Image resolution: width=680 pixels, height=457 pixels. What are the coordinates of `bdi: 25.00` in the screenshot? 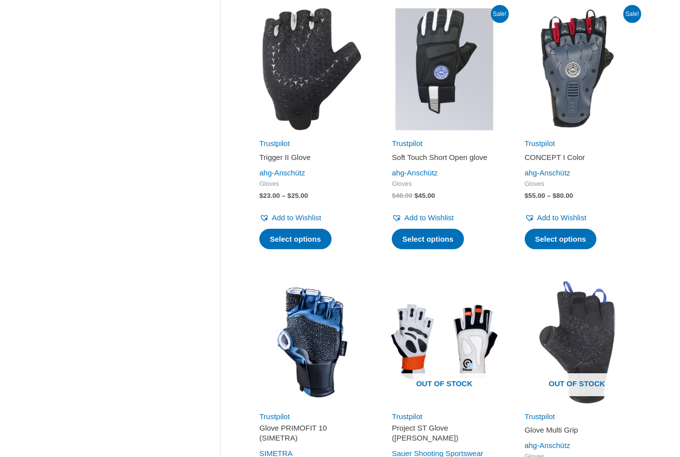 It's located at (297, 195).